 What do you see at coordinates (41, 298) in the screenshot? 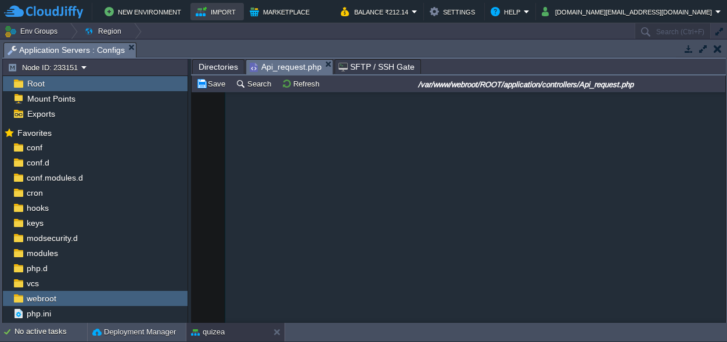
I see `a: webroot` at bounding box center [41, 298].